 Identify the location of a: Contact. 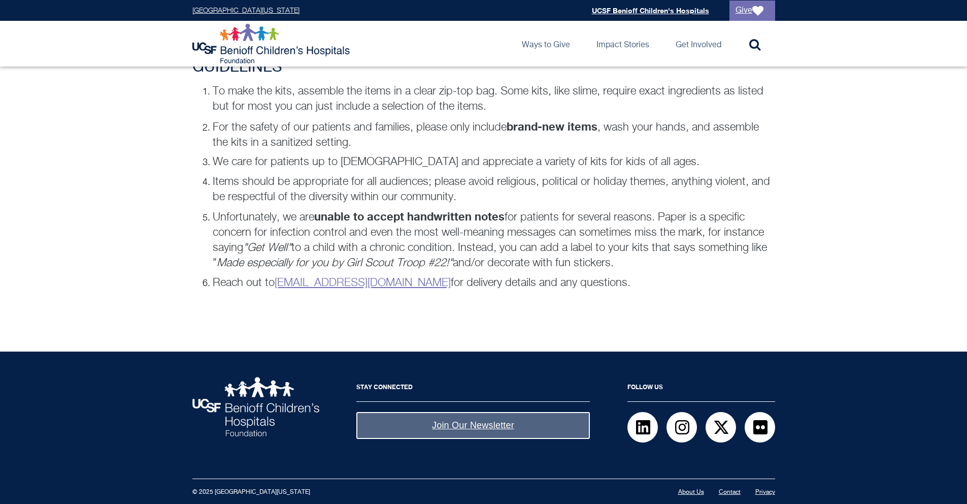
(730, 492).